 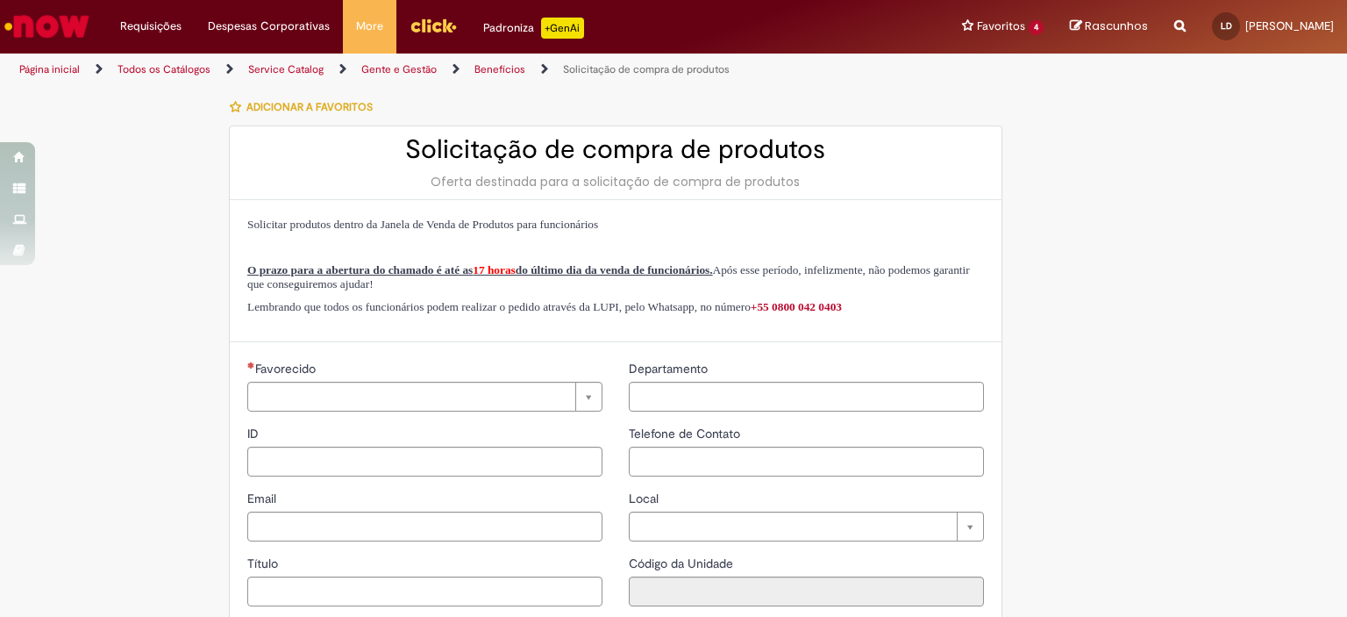 What do you see at coordinates (682, 563) in the screenshot?
I see `label: Somente leitura - Código da Unidade` at bounding box center [682, 563].